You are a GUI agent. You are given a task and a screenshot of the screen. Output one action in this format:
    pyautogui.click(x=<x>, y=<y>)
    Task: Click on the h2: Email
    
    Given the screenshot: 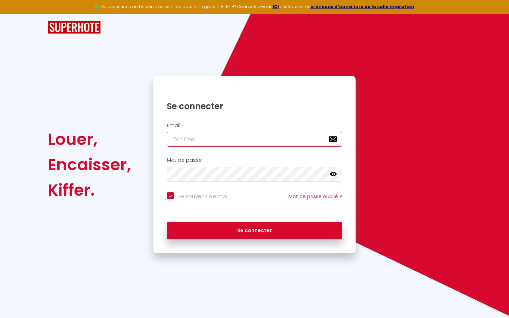 What is the action you would take?
    pyautogui.click(x=255, y=126)
    